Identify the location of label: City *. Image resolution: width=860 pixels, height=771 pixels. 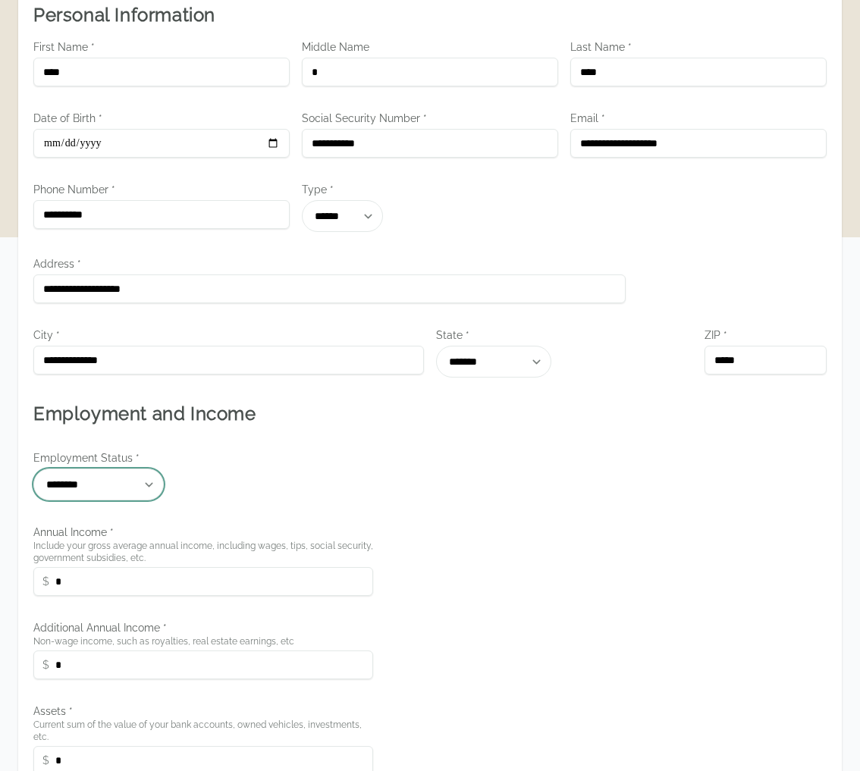
(228, 335).